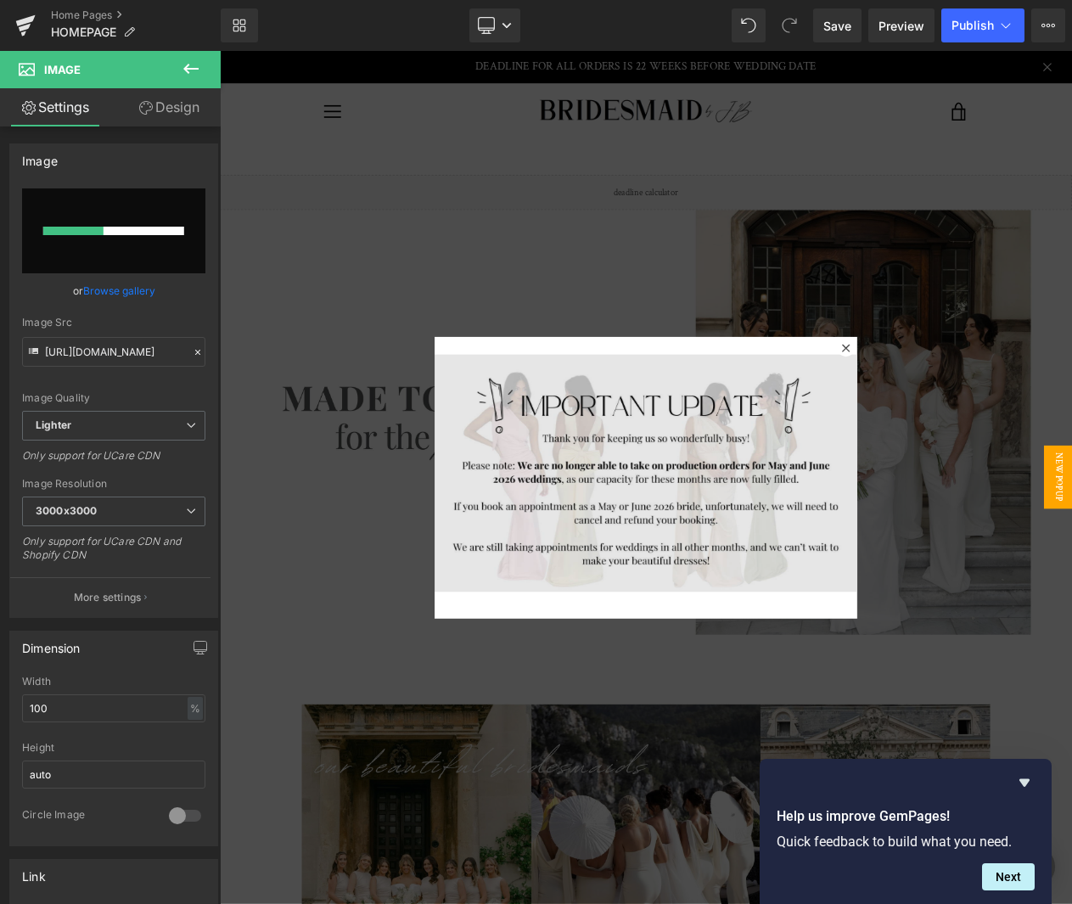  Describe the element at coordinates (837, 25) in the screenshot. I see `span: Save` at that location.